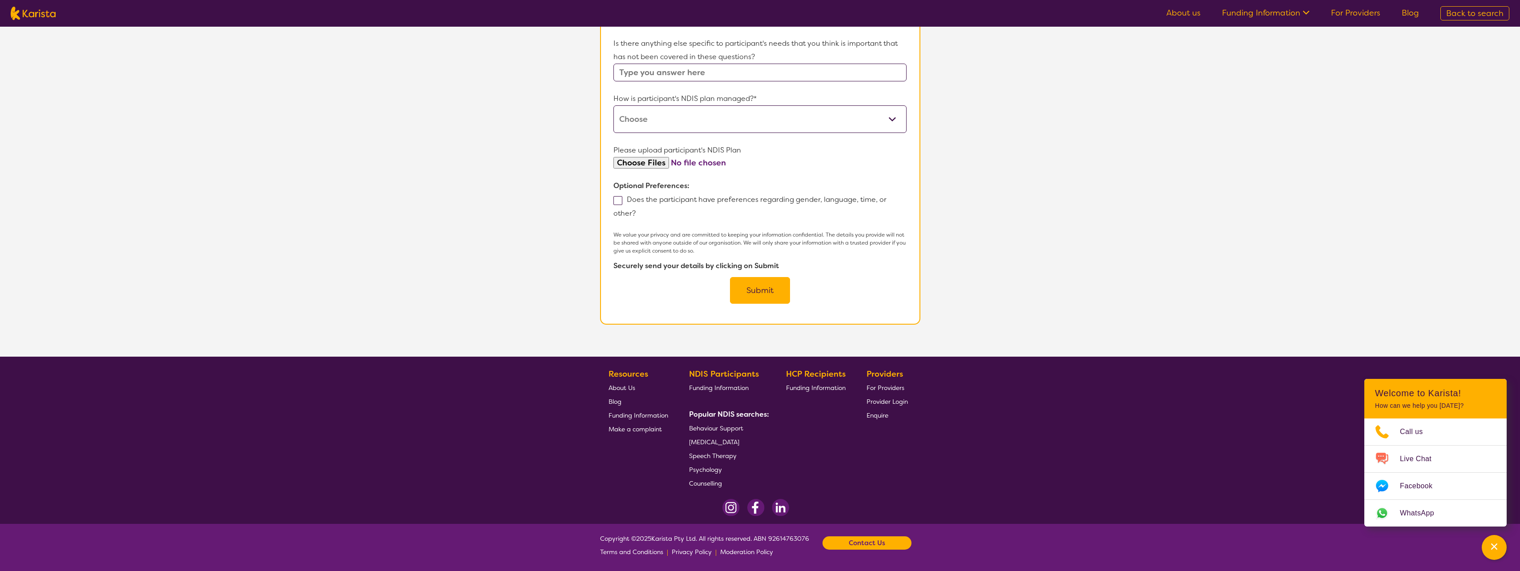 Image resolution: width=1520 pixels, height=571 pixels. Describe the element at coordinates (760, 150) in the screenshot. I see `p: Please upload participant's NDIS Plan` at that location.